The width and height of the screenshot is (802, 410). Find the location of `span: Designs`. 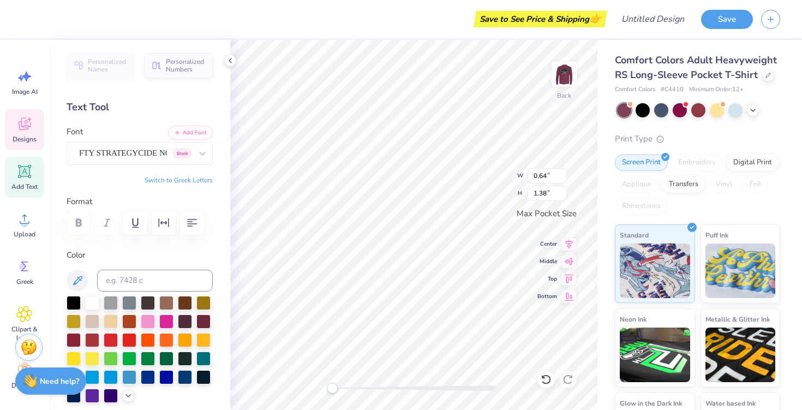

span: Designs is located at coordinates (25, 139).